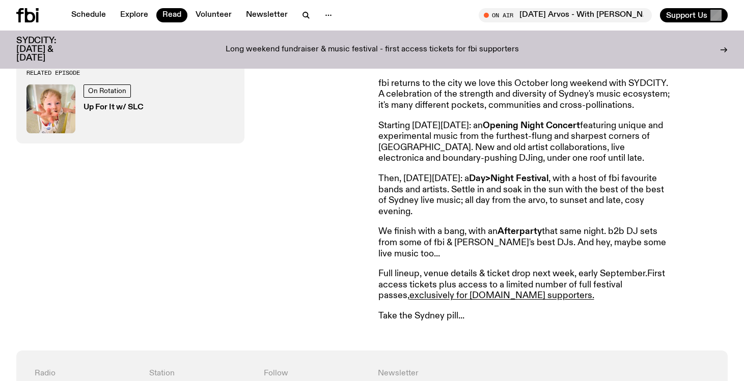 This screenshot has height=381, width=744. Describe the element at coordinates (525, 285) in the screenshot. I see `p: Full lineup, venue details & ticket drop next week, early September. First access tickets plus ac...` at that location.